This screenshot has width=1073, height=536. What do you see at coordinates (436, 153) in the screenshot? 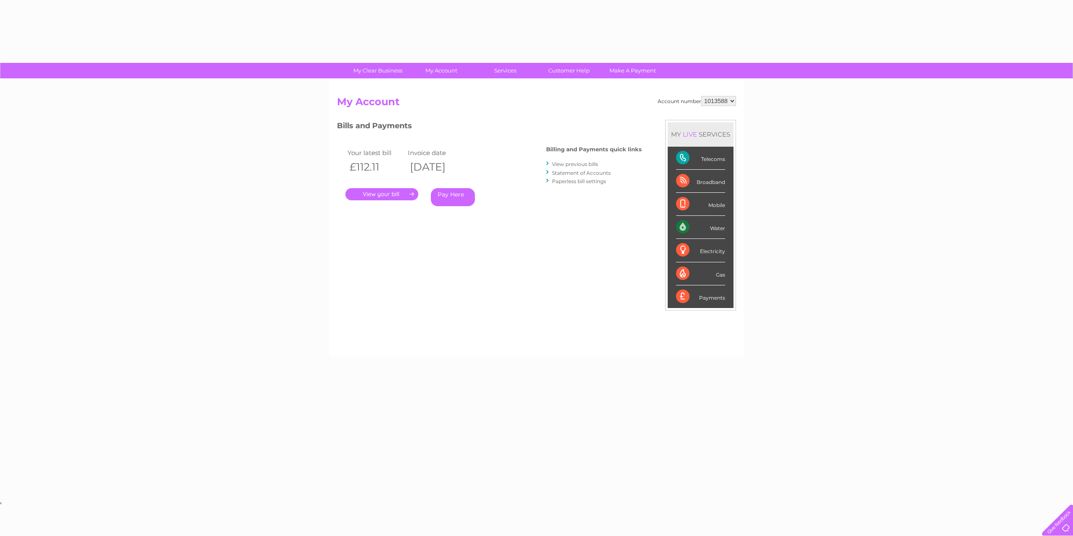
I see `td: Invoice date` at bounding box center [436, 153].